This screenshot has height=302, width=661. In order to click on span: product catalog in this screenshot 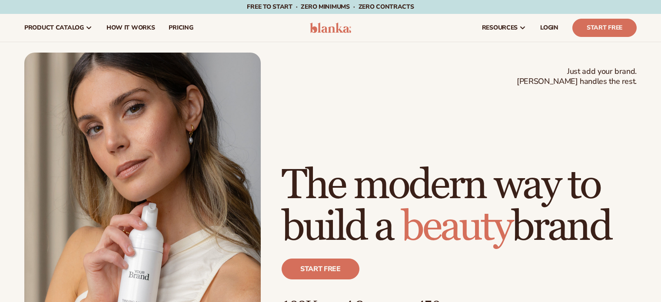, I will do `click(54, 28)`.